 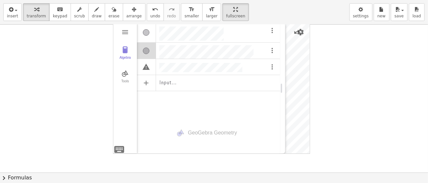 I want to click on span: load, so click(x=417, y=16).